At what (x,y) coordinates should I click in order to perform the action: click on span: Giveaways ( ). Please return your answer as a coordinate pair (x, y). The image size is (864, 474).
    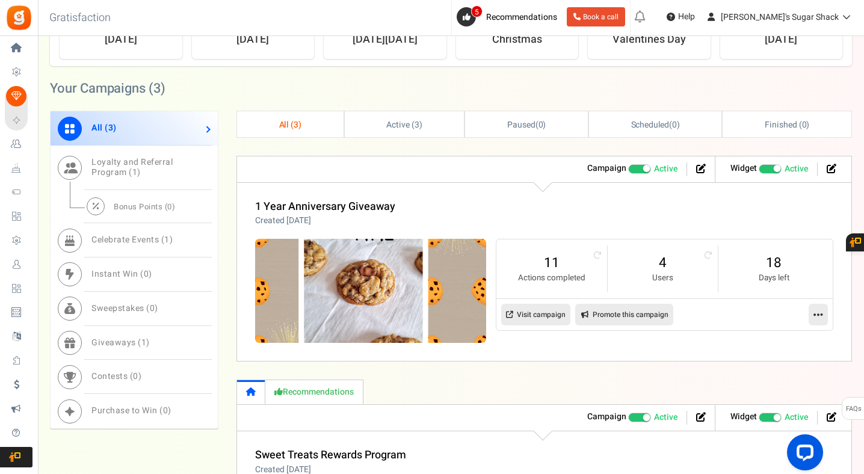
    Looking at the image, I should click on (120, 342).